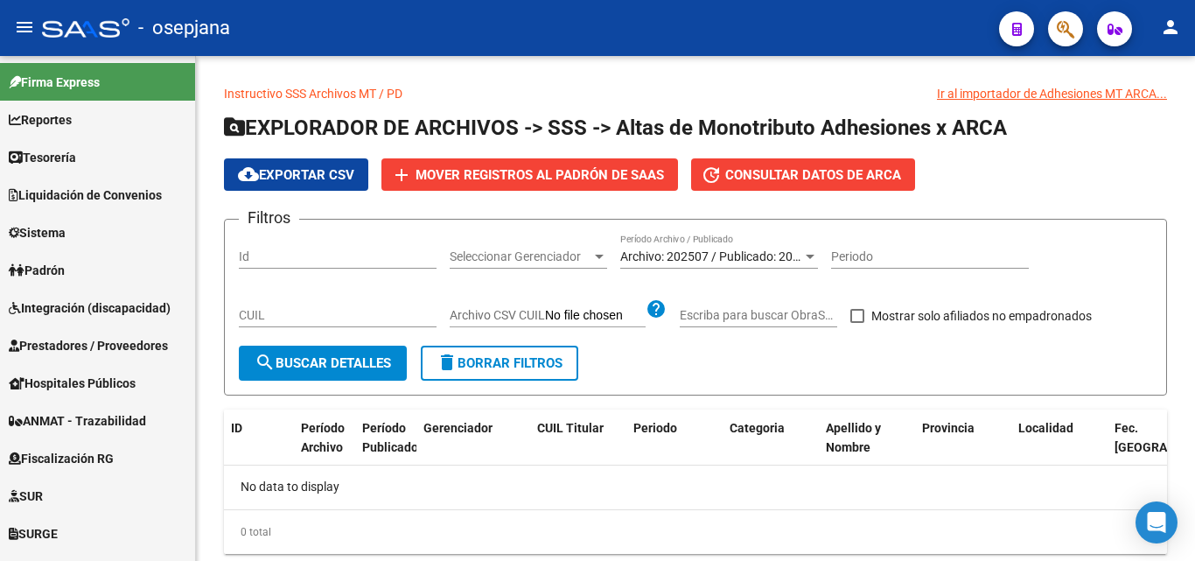 This screenshot has width=1195, height=561. Describe the element at coordinates (499, 363) in the screenshot. I see `button: Borrar Filtros` at that location.